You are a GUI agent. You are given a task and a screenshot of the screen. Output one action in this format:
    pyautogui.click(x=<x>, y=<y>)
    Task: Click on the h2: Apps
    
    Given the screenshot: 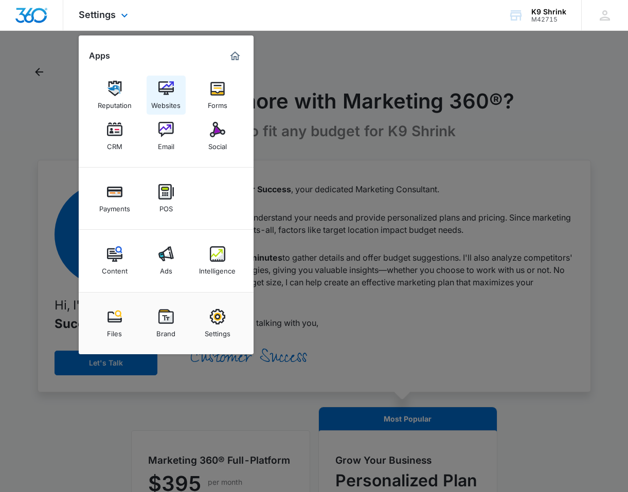 What is the action you would take?
    pyautogui.click(x=99, y=56)
    